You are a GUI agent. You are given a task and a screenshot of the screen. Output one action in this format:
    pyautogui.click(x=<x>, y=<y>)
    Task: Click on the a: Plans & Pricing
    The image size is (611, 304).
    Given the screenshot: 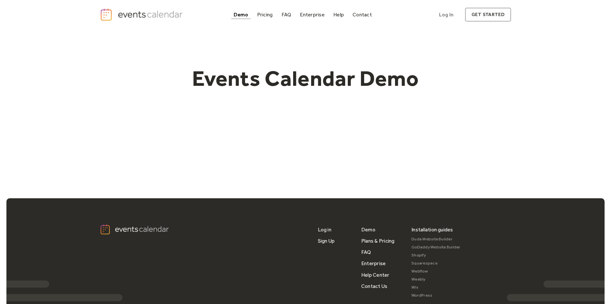 What is the action you would take?
    pyautogui.click(x=378, y=241)
    